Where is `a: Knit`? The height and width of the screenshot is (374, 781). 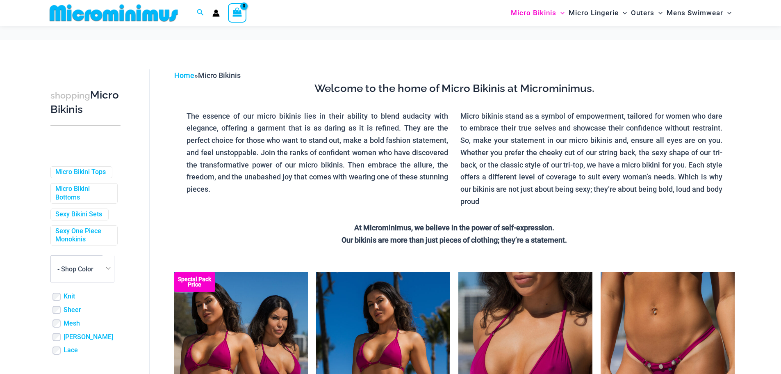 a: Knit is located at coordinates (69, 296).